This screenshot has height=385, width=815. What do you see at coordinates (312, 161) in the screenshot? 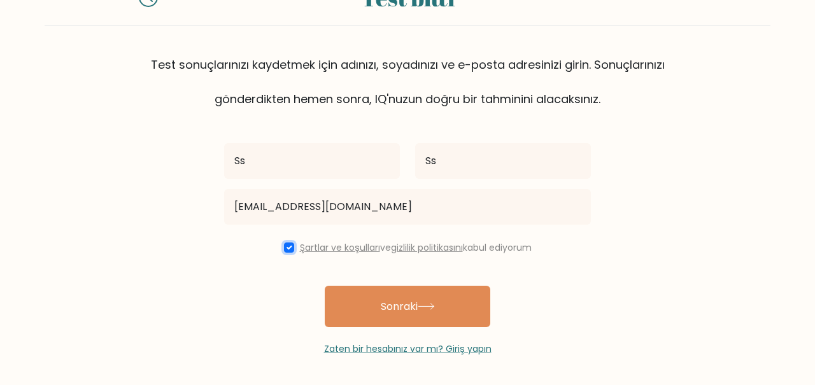
I see `input: İlk adı` at bounding box center [312, 161].